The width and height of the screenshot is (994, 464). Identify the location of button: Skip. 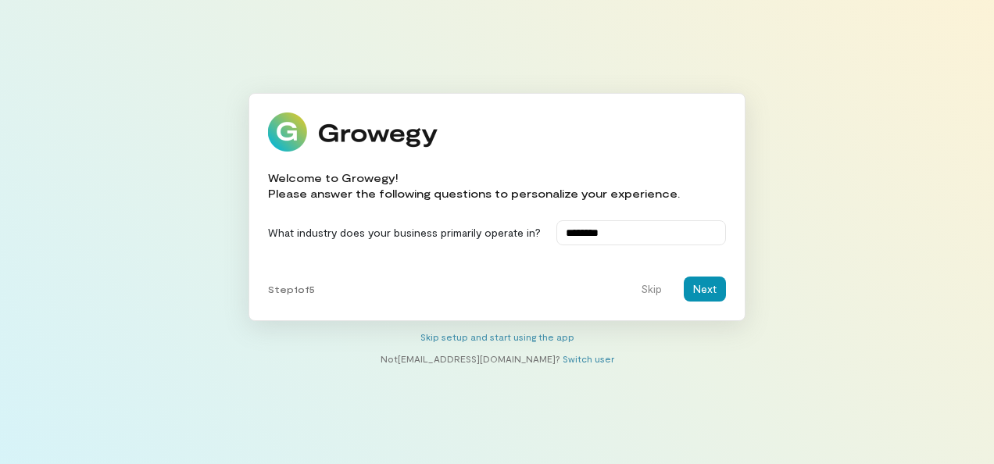
(651, 289).